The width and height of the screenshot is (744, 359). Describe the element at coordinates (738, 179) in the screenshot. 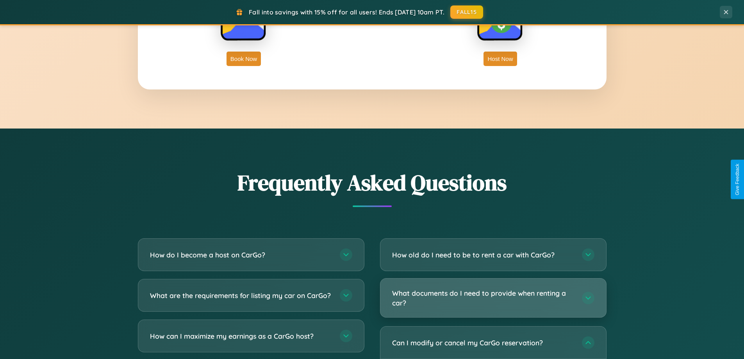

I see `div: Give Feedback` at that location.